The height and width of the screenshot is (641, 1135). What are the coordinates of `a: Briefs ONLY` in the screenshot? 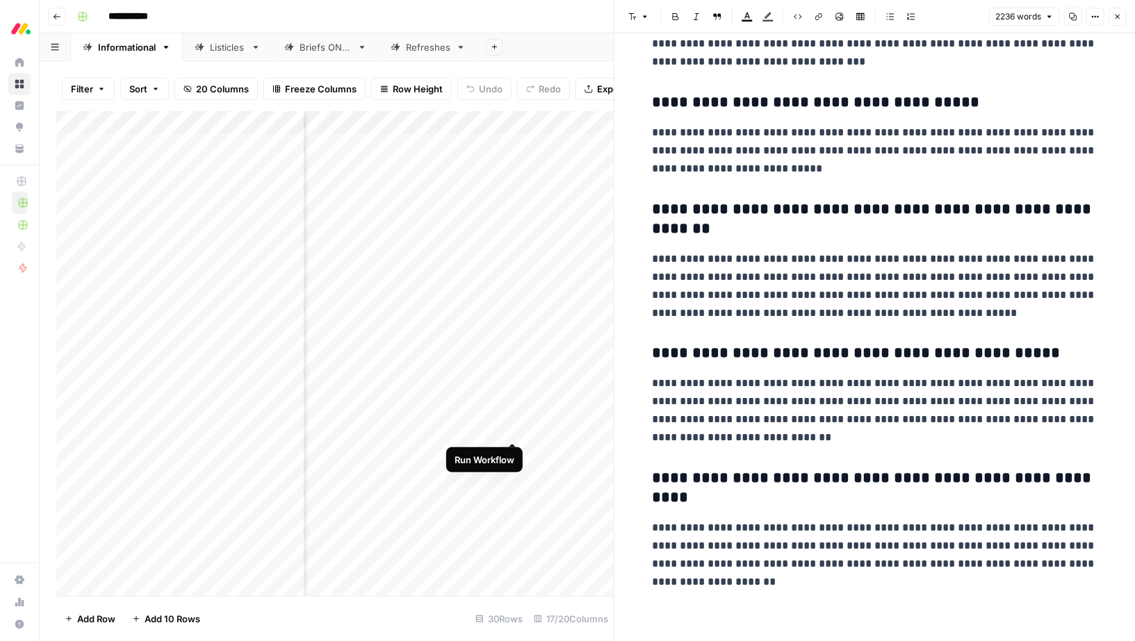 It's located at (325, 47).